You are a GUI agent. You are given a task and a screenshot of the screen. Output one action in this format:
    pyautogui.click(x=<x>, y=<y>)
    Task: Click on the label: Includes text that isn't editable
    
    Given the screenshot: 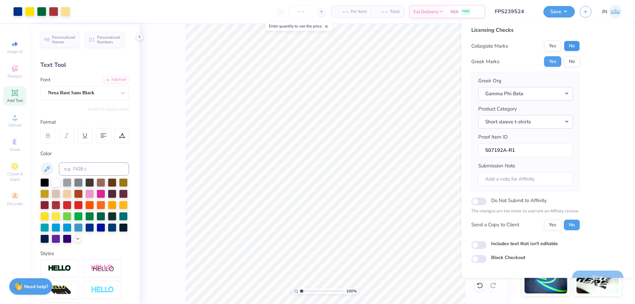 What is the action you would take?
    pyautogui.click(x=524, y=243)
    